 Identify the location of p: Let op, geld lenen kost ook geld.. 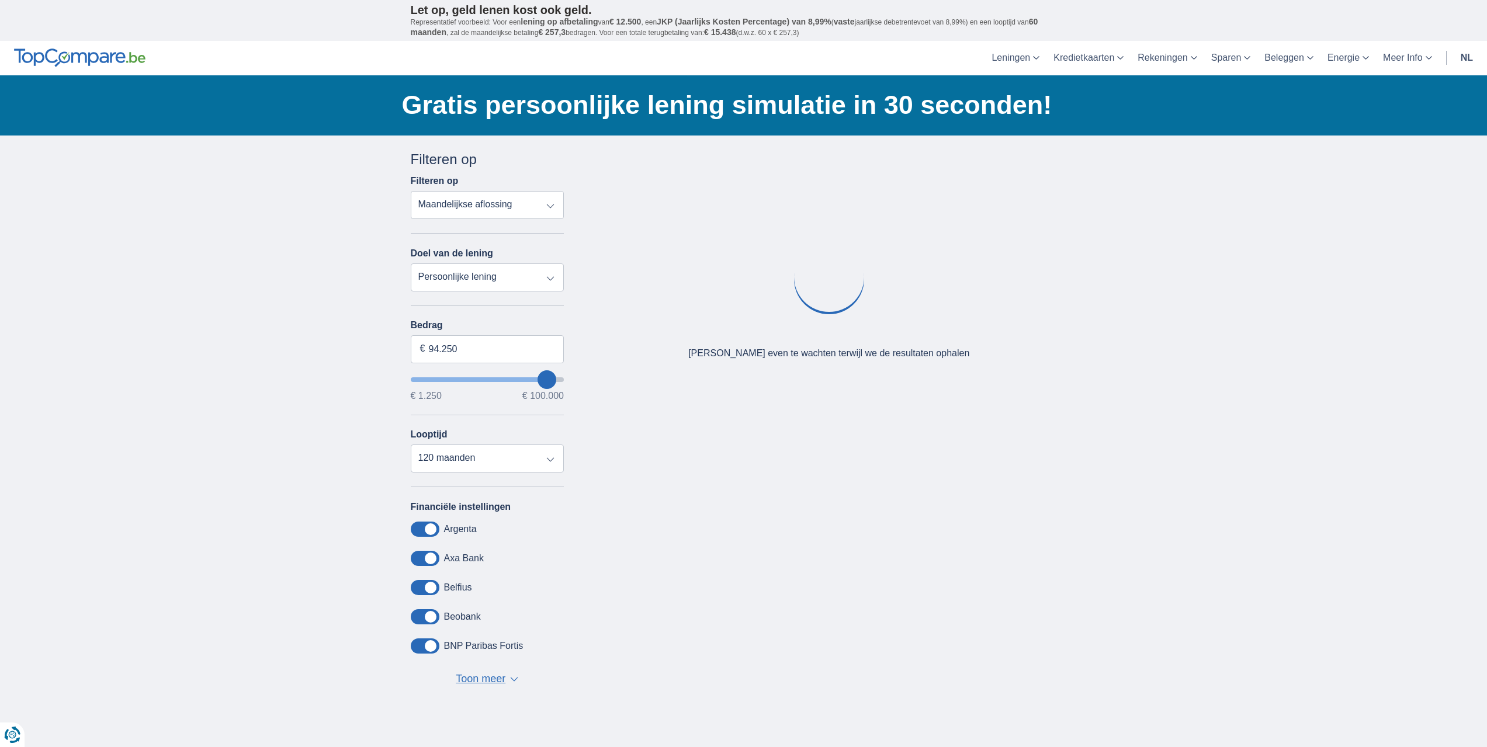
(744, 10).